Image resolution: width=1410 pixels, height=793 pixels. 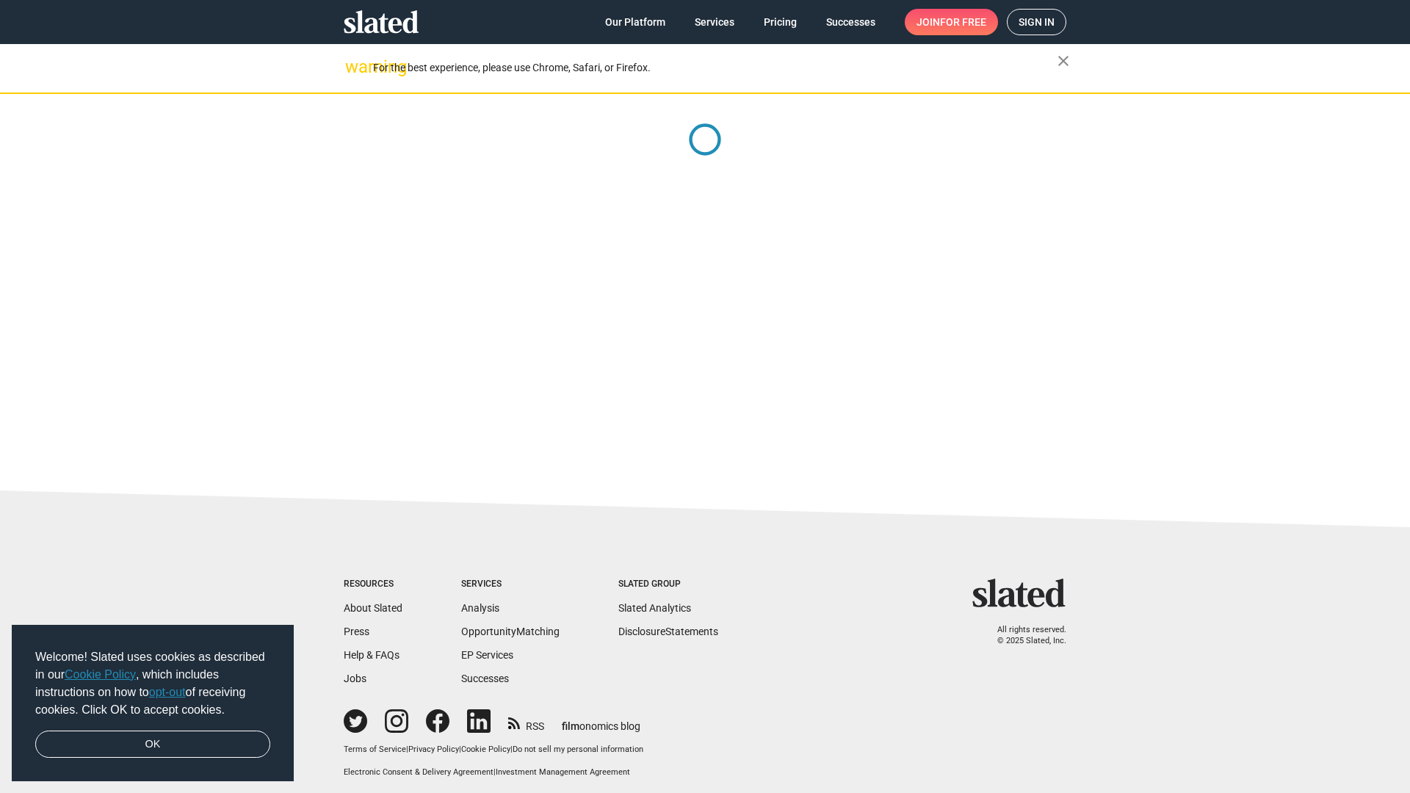 I want to click on p: All rights reserved. © 2025 Slated, Inc., so click(x=1024, y=635).